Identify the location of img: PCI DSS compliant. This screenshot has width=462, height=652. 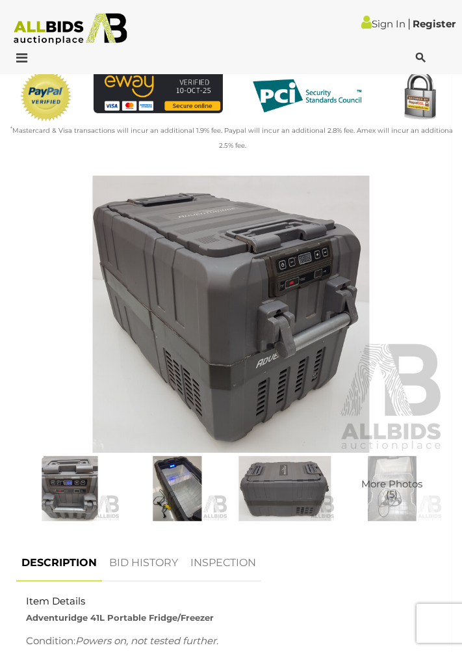
(307, 96).